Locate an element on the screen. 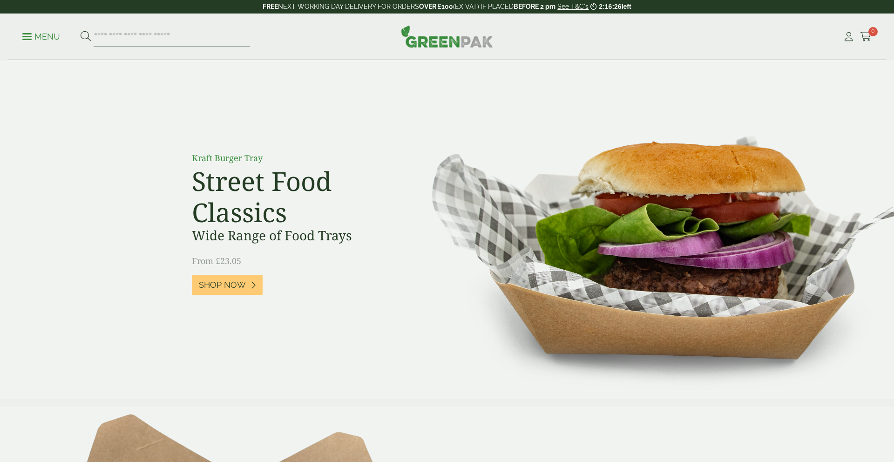 The width and height of the screenshot is (894, 462). strong: FREE is located at coordinates (270, 7).